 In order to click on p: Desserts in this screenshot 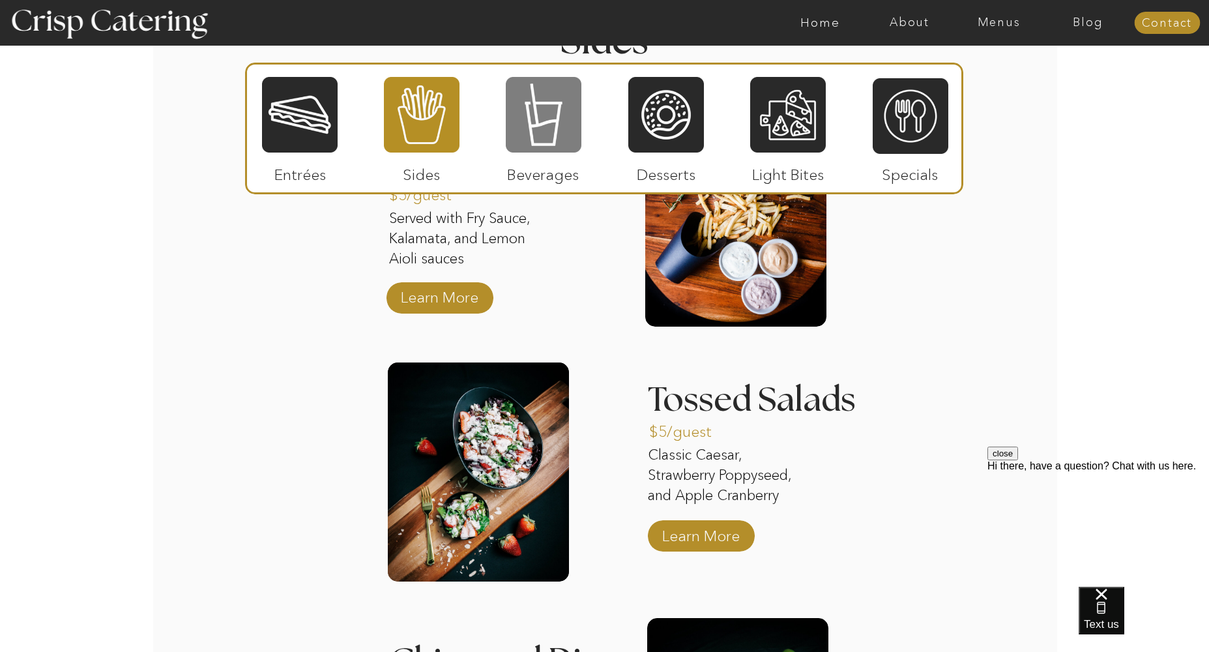, I will do `click(666, 171)`.